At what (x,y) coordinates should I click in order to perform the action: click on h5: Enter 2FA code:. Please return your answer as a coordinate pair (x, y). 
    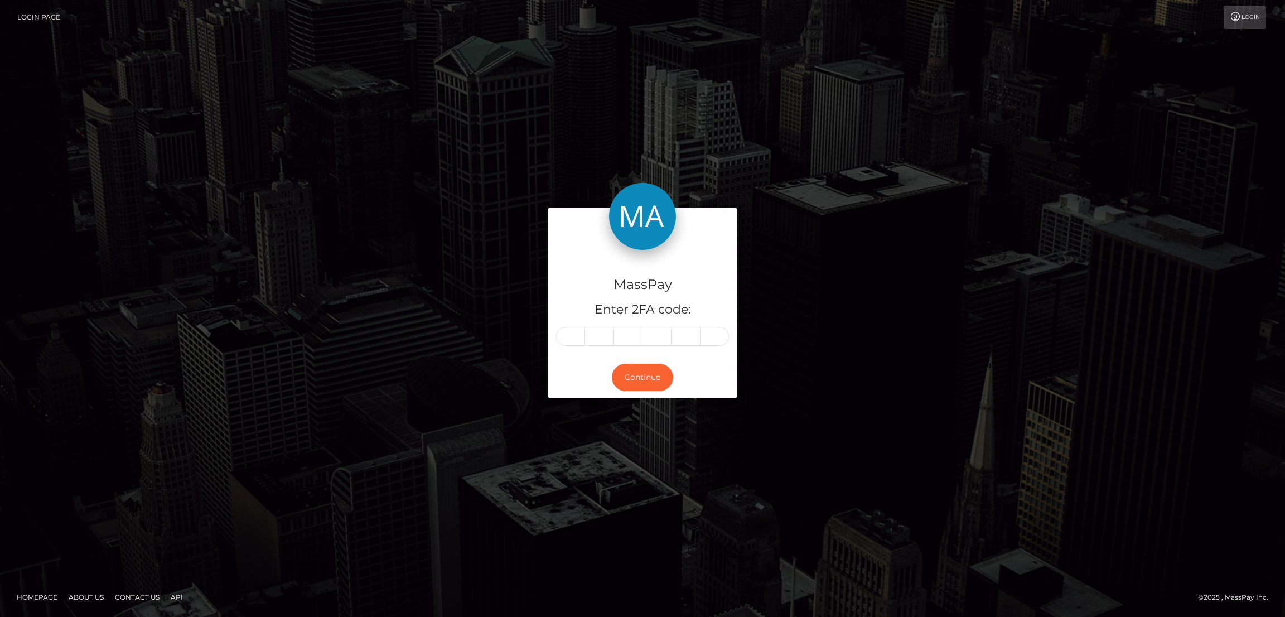
    Looking at the image, I should click on (643, 310).